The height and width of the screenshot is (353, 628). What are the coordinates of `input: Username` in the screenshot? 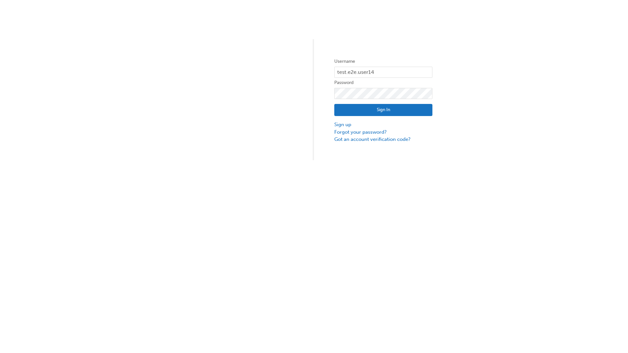 It's located at (383, 72).